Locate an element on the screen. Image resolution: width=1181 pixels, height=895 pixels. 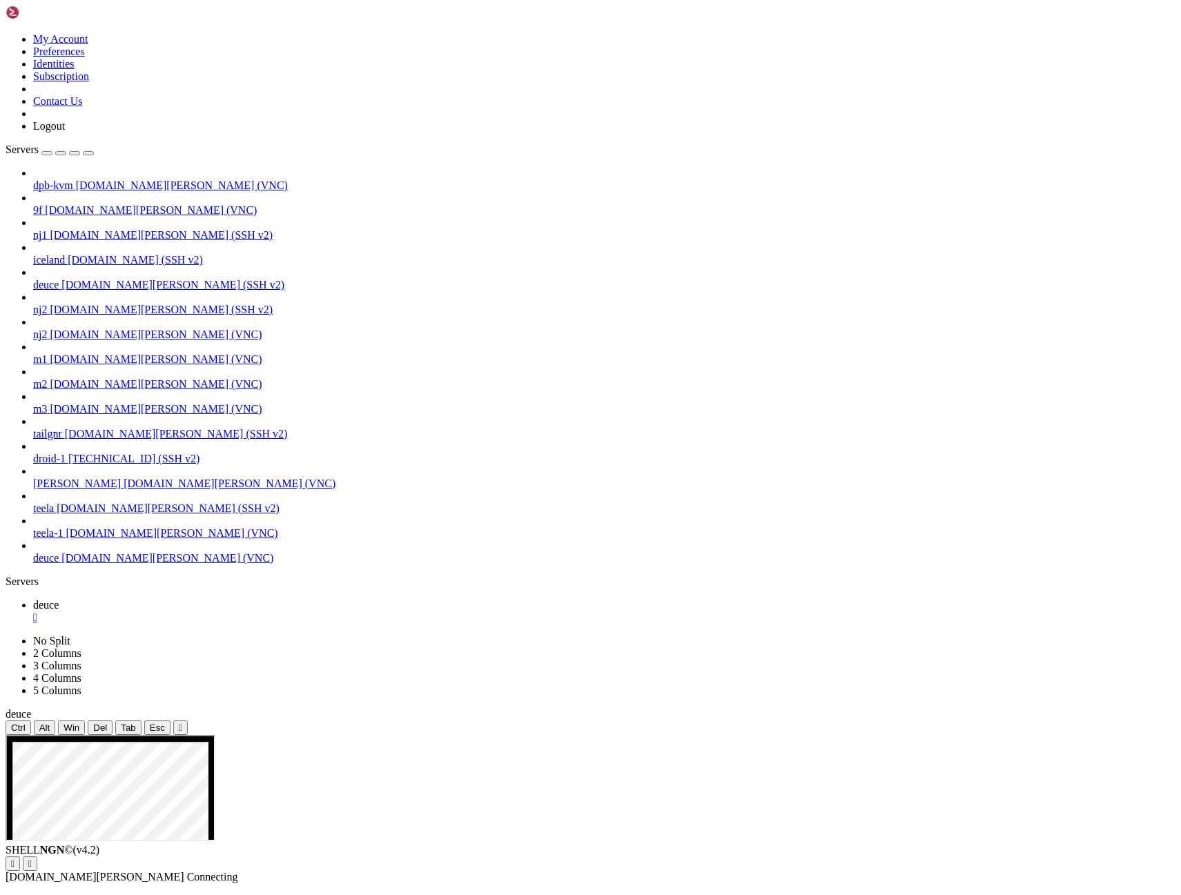
span: Connecting is located at coordinates (213, 876).